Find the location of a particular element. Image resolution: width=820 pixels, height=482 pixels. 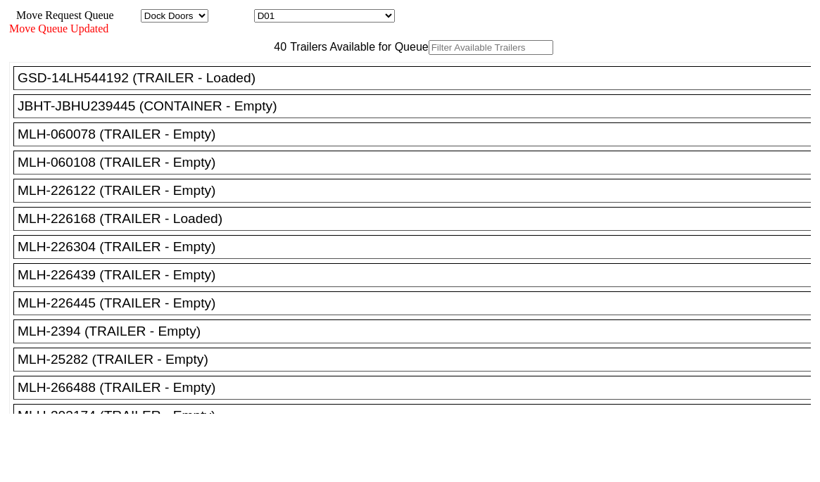

span: Location is located at coordinates (231, 15).